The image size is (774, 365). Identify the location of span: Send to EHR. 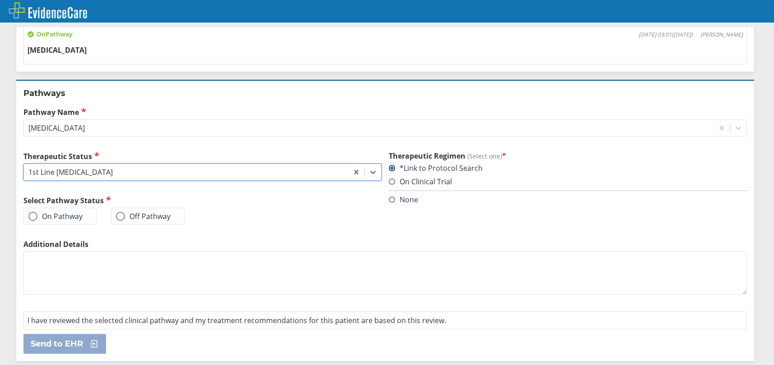
(57, 344).